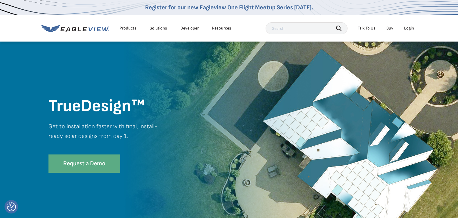 The height and width of the screenshot is (218, 458). Describe the element at coordinates (222, 28) in the screenshot. I see `div: Resources` at that location.